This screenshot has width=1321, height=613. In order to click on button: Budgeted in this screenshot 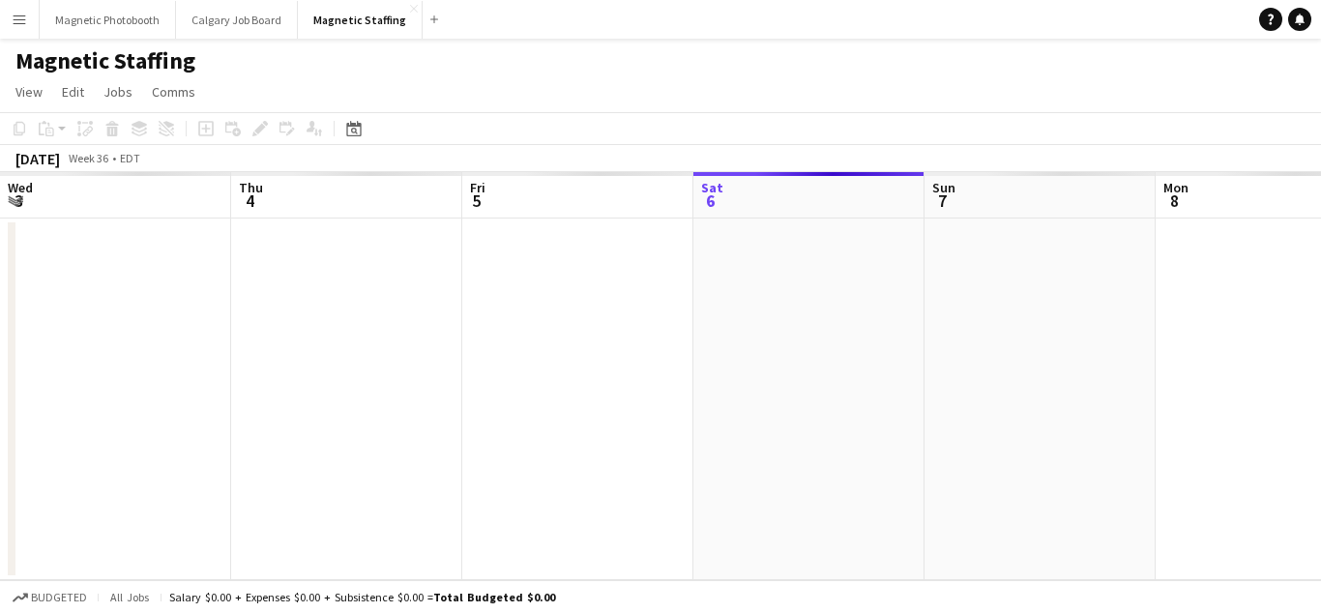, I will do `click(49, 598)`.